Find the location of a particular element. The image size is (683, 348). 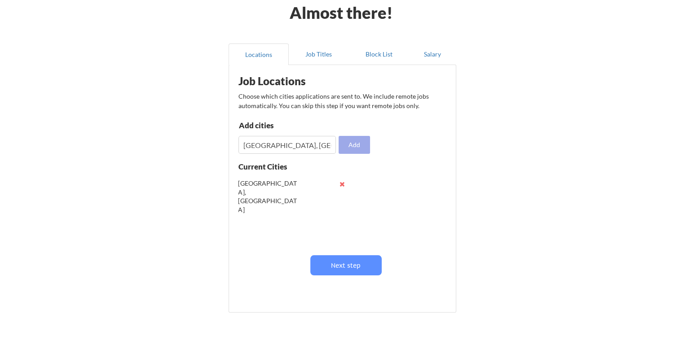

div: Job Locations is located at coordinates (295, 81).